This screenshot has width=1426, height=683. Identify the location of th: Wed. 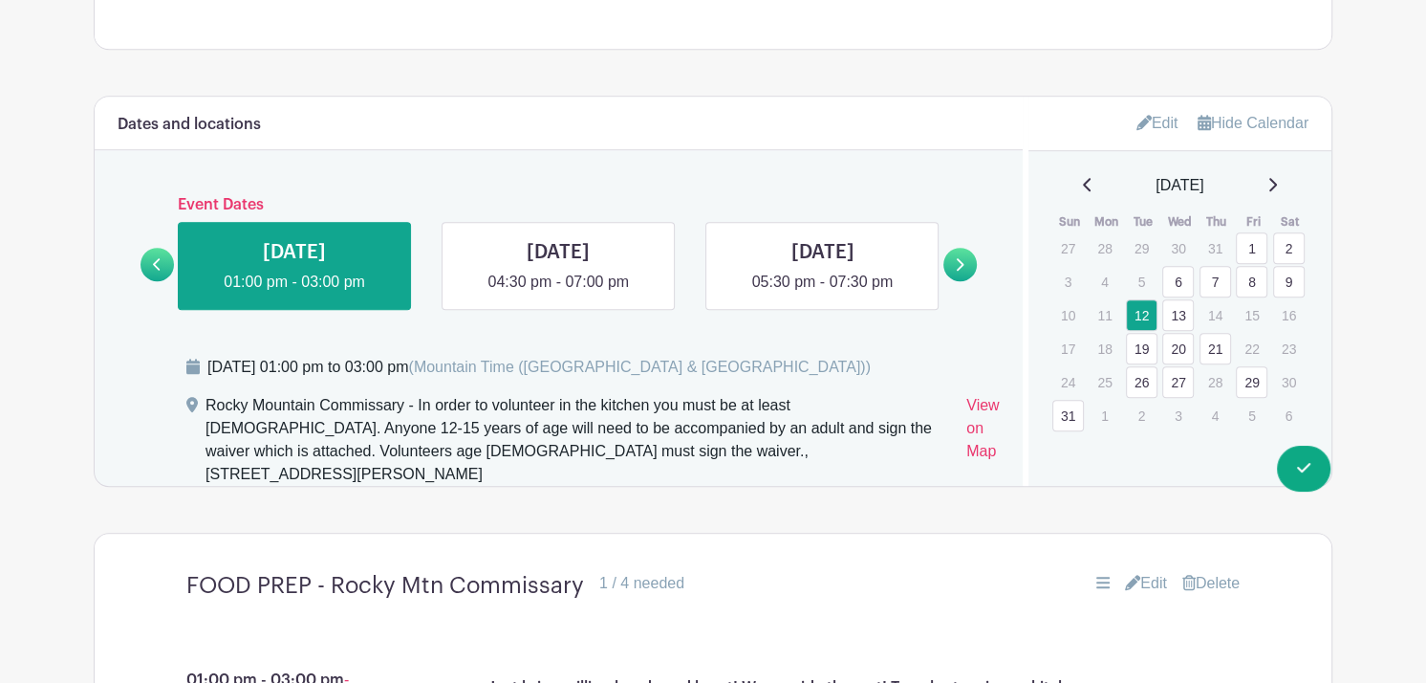
(1180, 222).